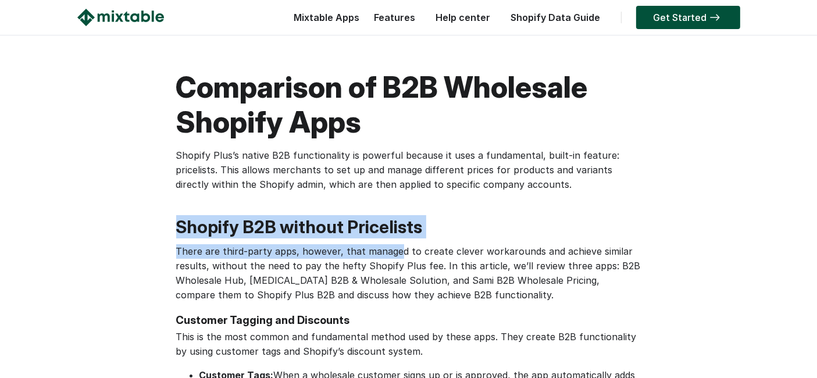  Describe the element at coordinates (409, 320) in the screenshot. I see `h3: Customer Tagging and Discounts` at that location.